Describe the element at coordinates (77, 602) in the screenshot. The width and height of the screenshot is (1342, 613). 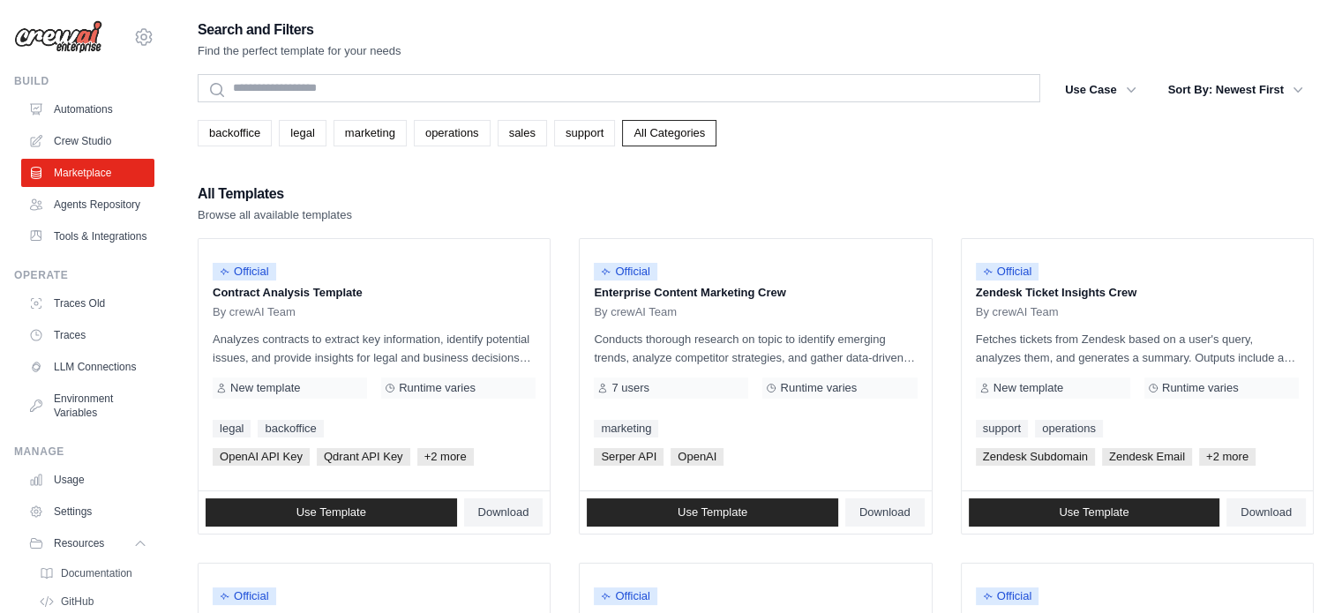
I see `span: GitHub` at that location.